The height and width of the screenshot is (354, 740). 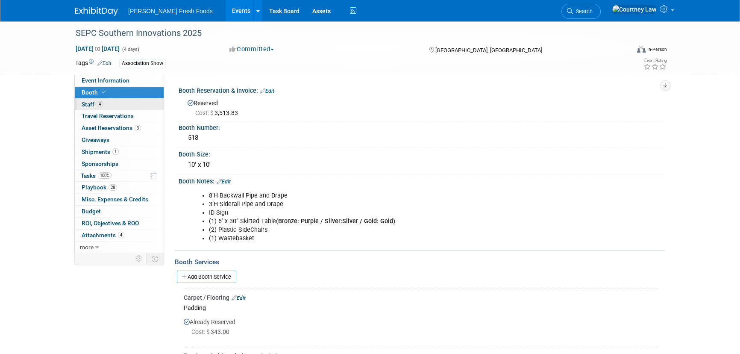 What do you see at coordinates (344, 33) in the screenshot?
I see `div: SEPC Southern Innovations 2025` at bounding box center [344, 33].